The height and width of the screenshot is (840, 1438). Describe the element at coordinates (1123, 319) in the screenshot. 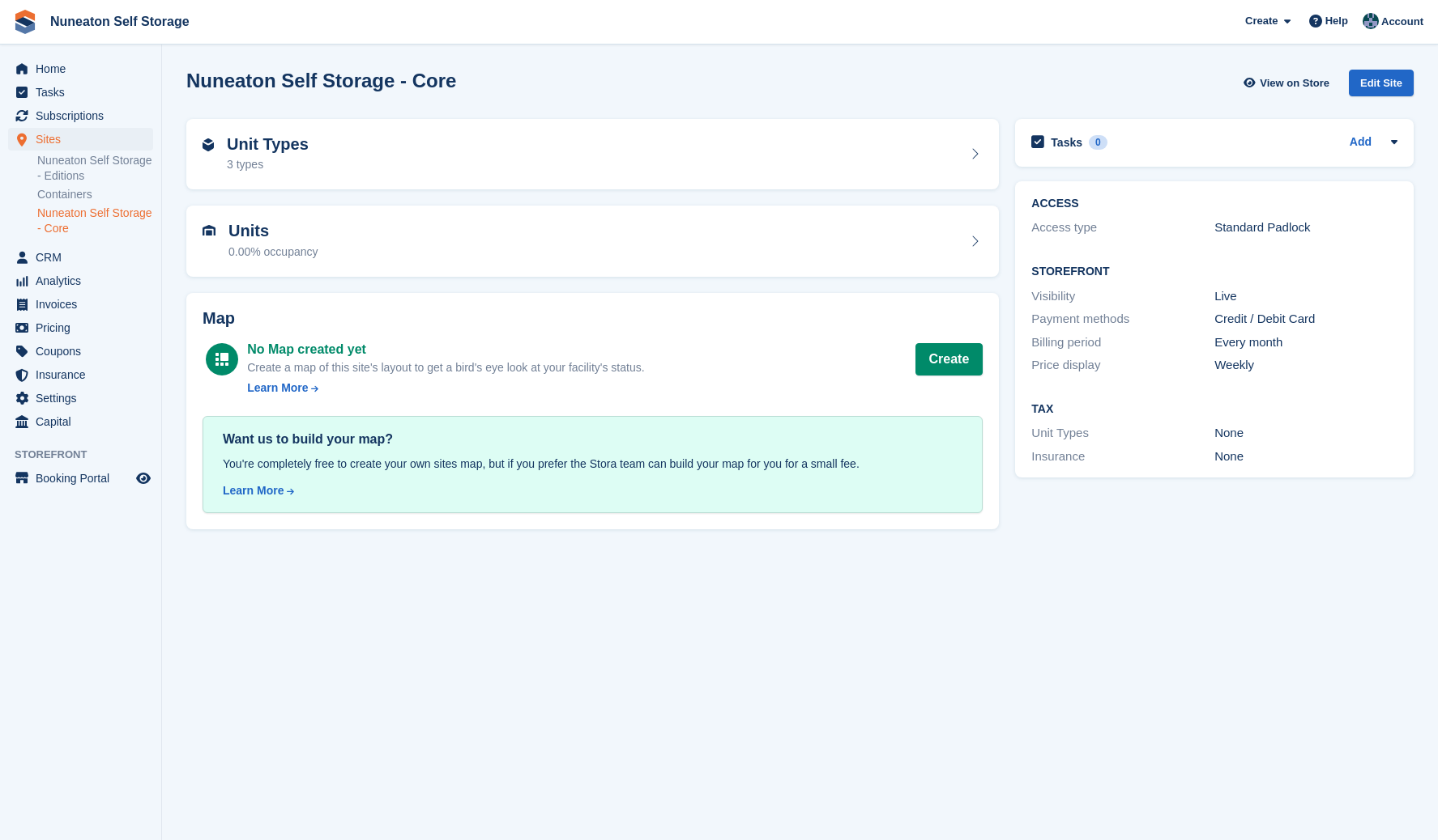

I see `div: Payment methods` at that location.